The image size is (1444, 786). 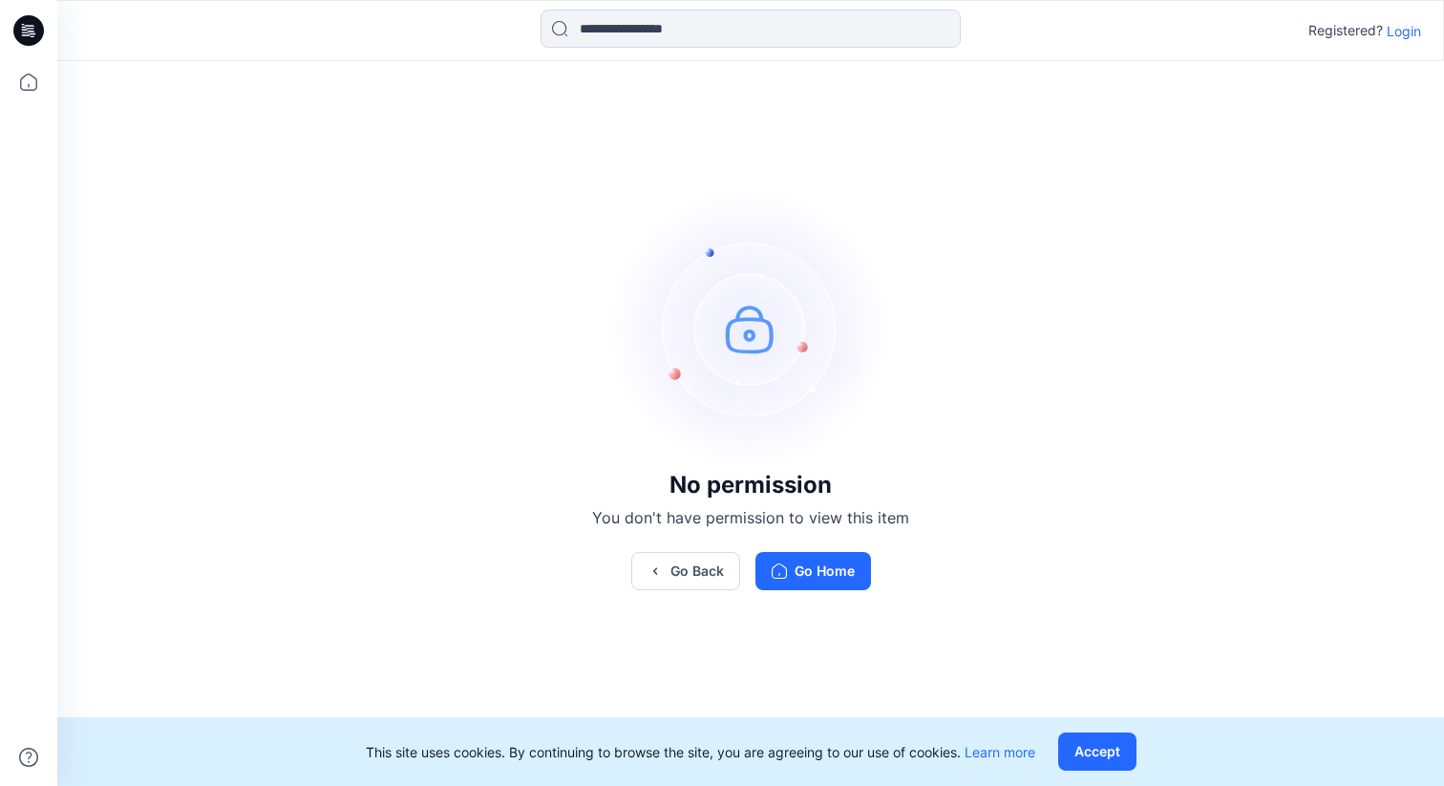 I want to click on a: Learn more, so click(x=1000, y=752).